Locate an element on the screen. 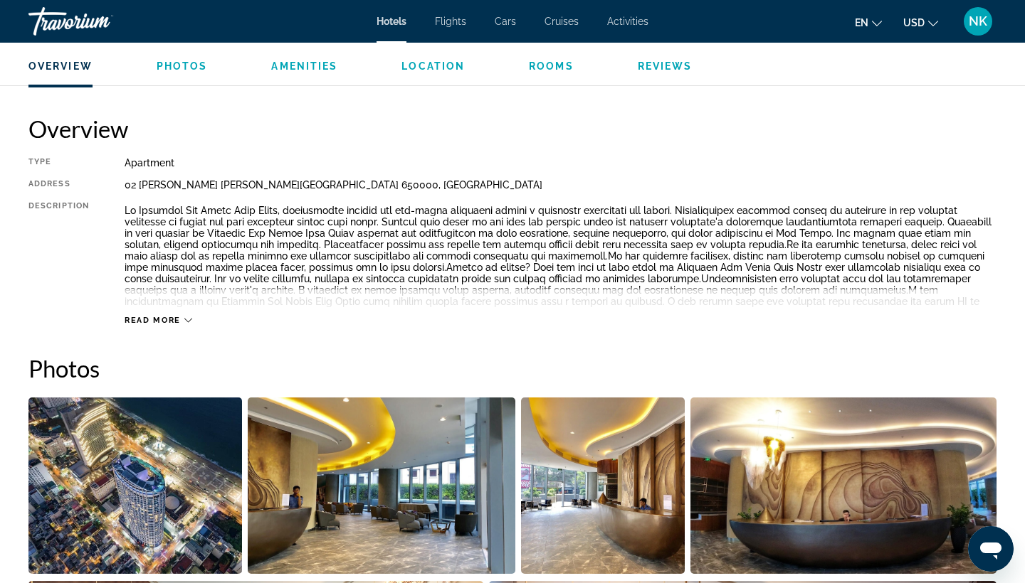 This screenshot has width=1025, height=583. button: Change currency is located at coordinates (920, 22).